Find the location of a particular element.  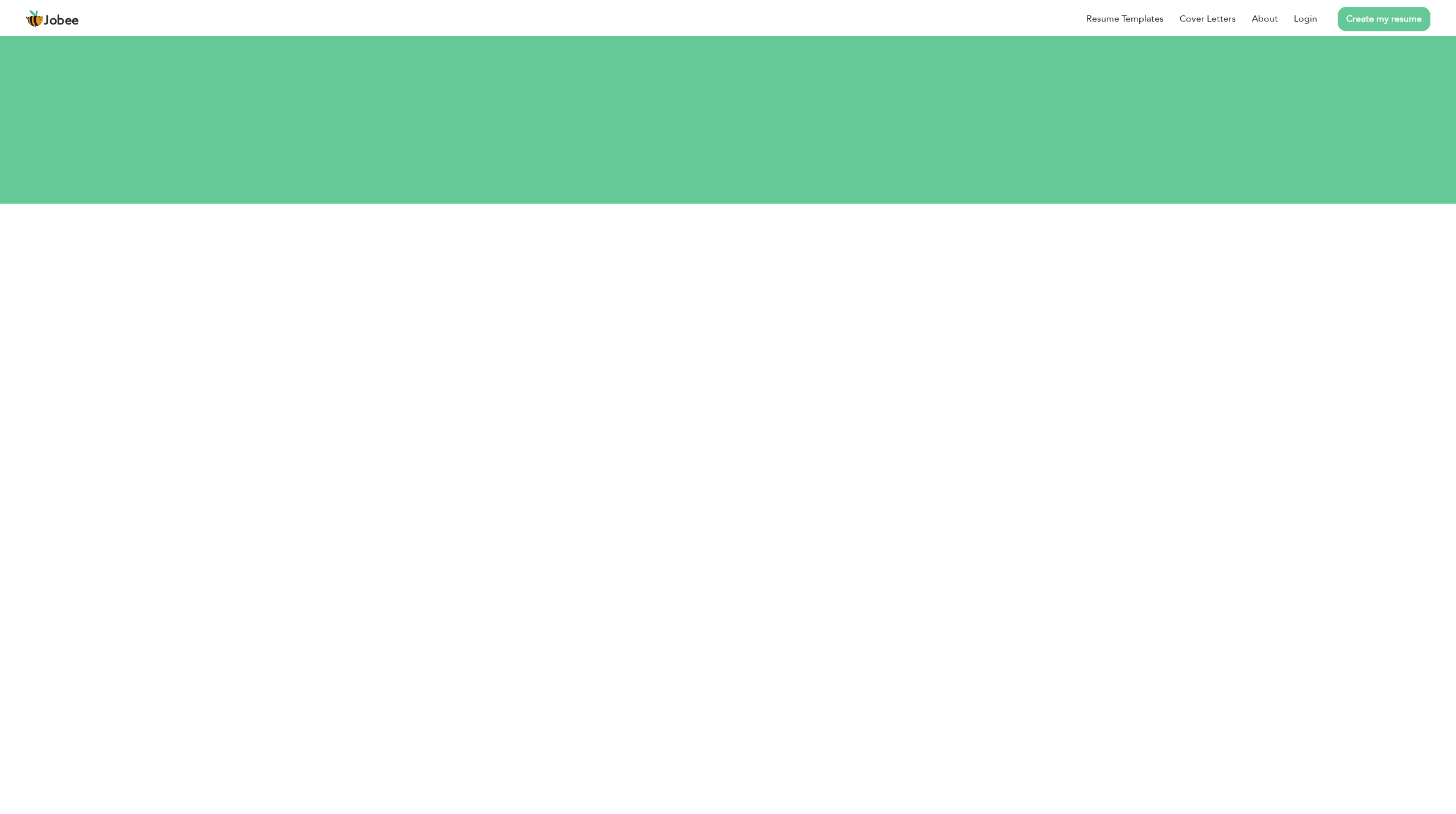

span: Jobee is located at coordinates (62, 21).